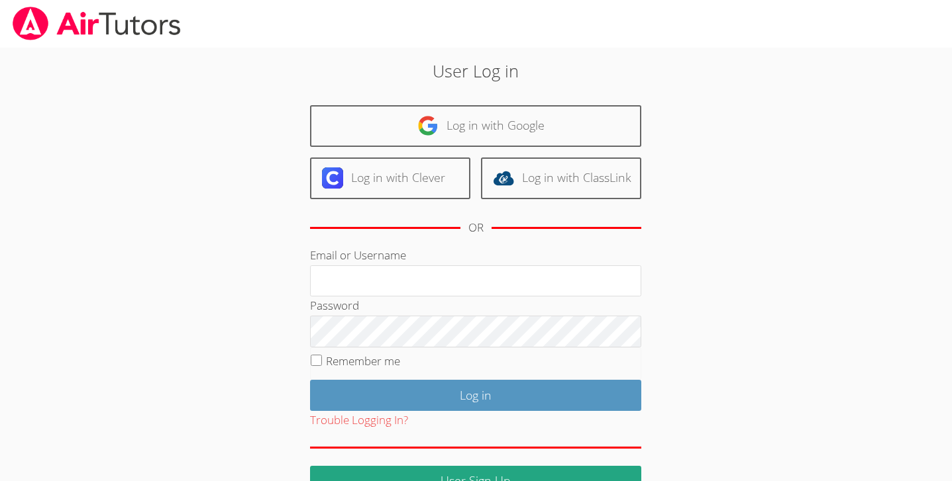 This screenshot has width=952, height=481. Describe the element at coordinates (475, 126) in the screenshot. I see `a: Log in with Google` at that location.